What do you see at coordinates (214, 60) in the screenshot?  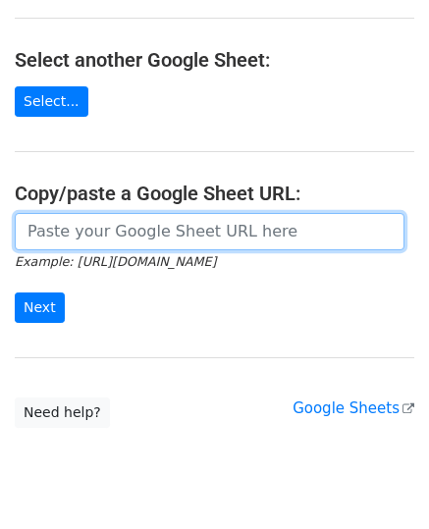 I see `h4: Select another Google Sheet:` at bounding box center [214, 60].